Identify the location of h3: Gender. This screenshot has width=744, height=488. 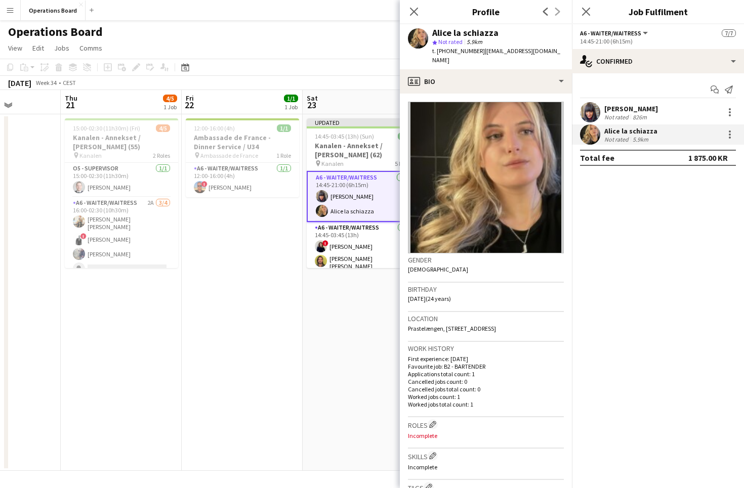
(486, 260).